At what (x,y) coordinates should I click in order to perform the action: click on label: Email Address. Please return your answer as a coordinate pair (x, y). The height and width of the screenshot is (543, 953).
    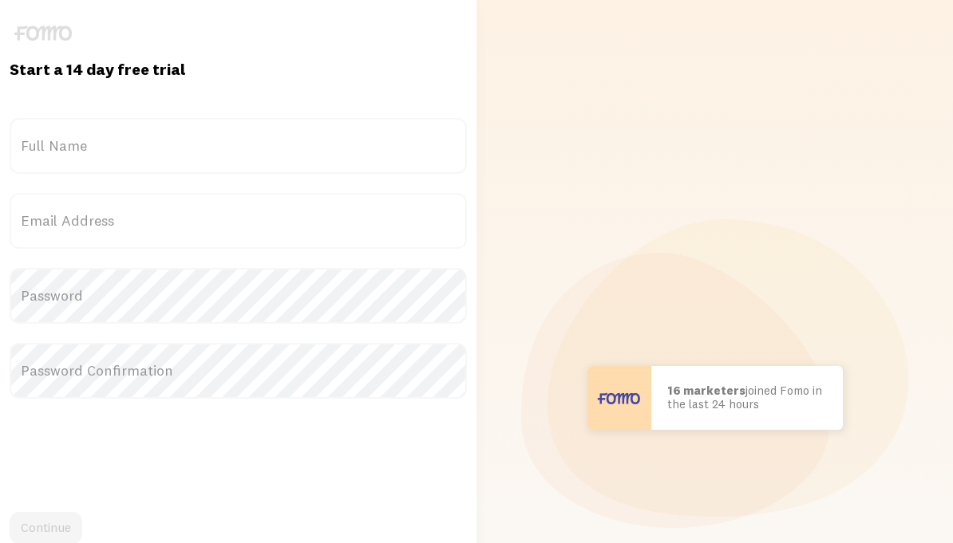
    Looking at the image, I should click on (238, 221).